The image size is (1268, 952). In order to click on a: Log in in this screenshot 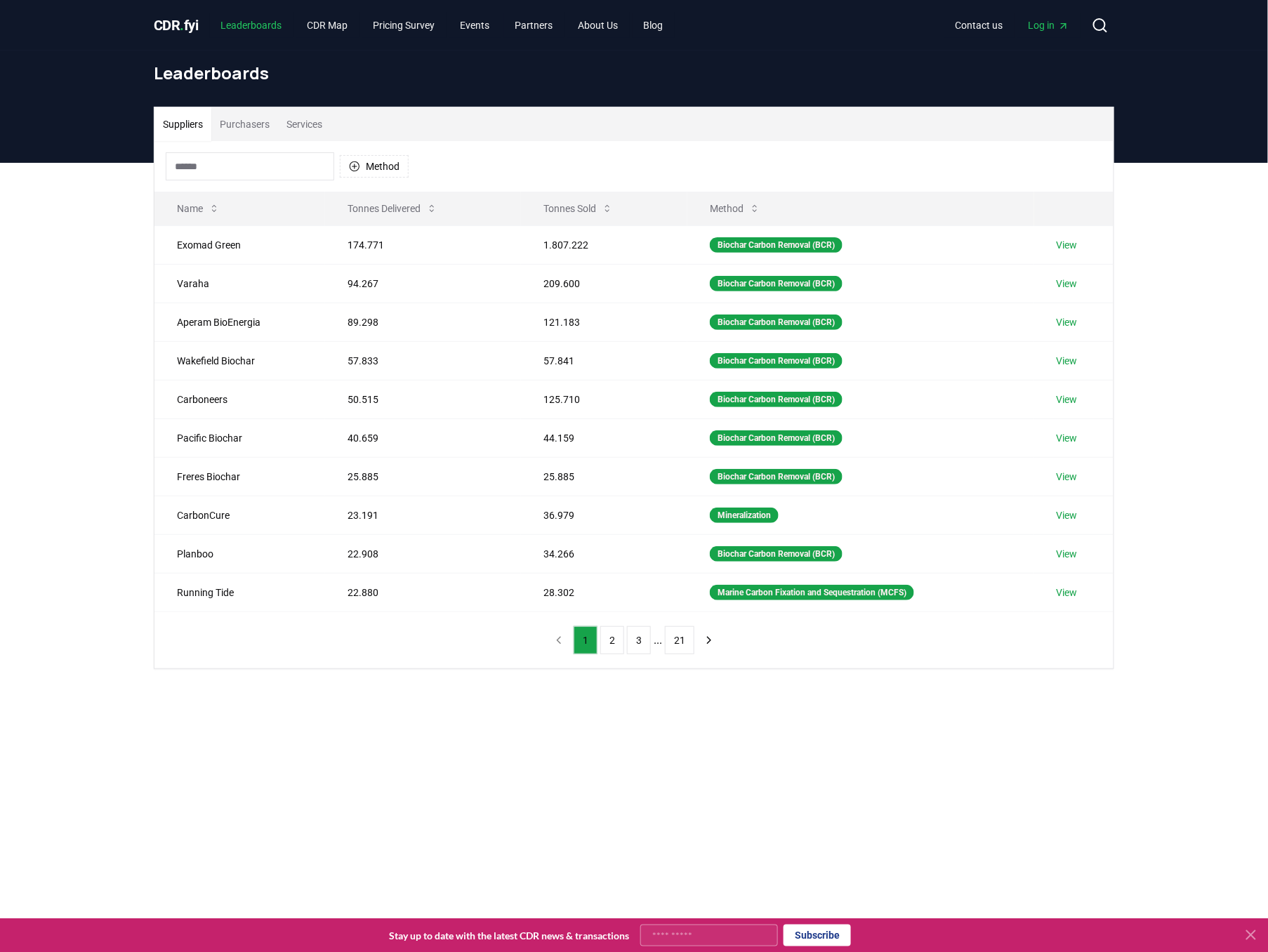, I will do `click(1049, 25)`.